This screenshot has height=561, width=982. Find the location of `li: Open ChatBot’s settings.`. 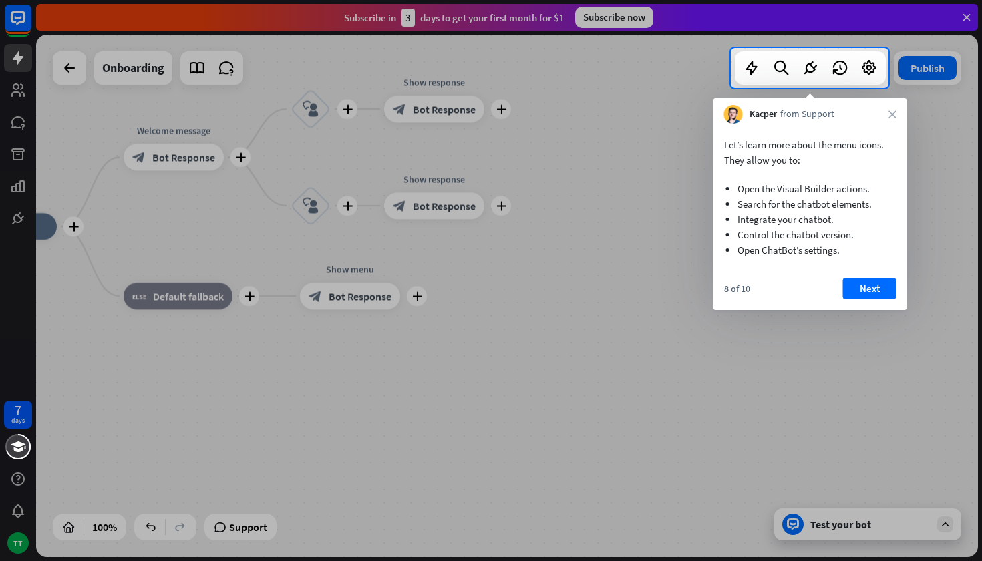

li: Open ChatBot’s settings. is located at coordinates (811, 250).